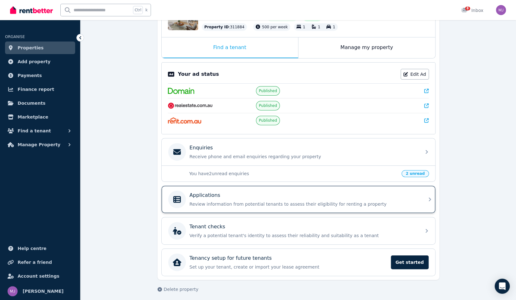 The width and height of the screenshot is (516, 300). Describe the element at coordinates (40, 117) in the screenshot. I see `a: Marketplace` at that location.